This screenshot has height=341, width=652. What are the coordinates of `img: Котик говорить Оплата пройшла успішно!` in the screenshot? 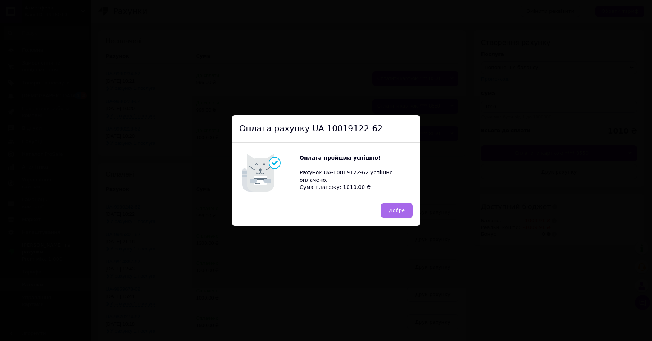 It's located at (269, 173).